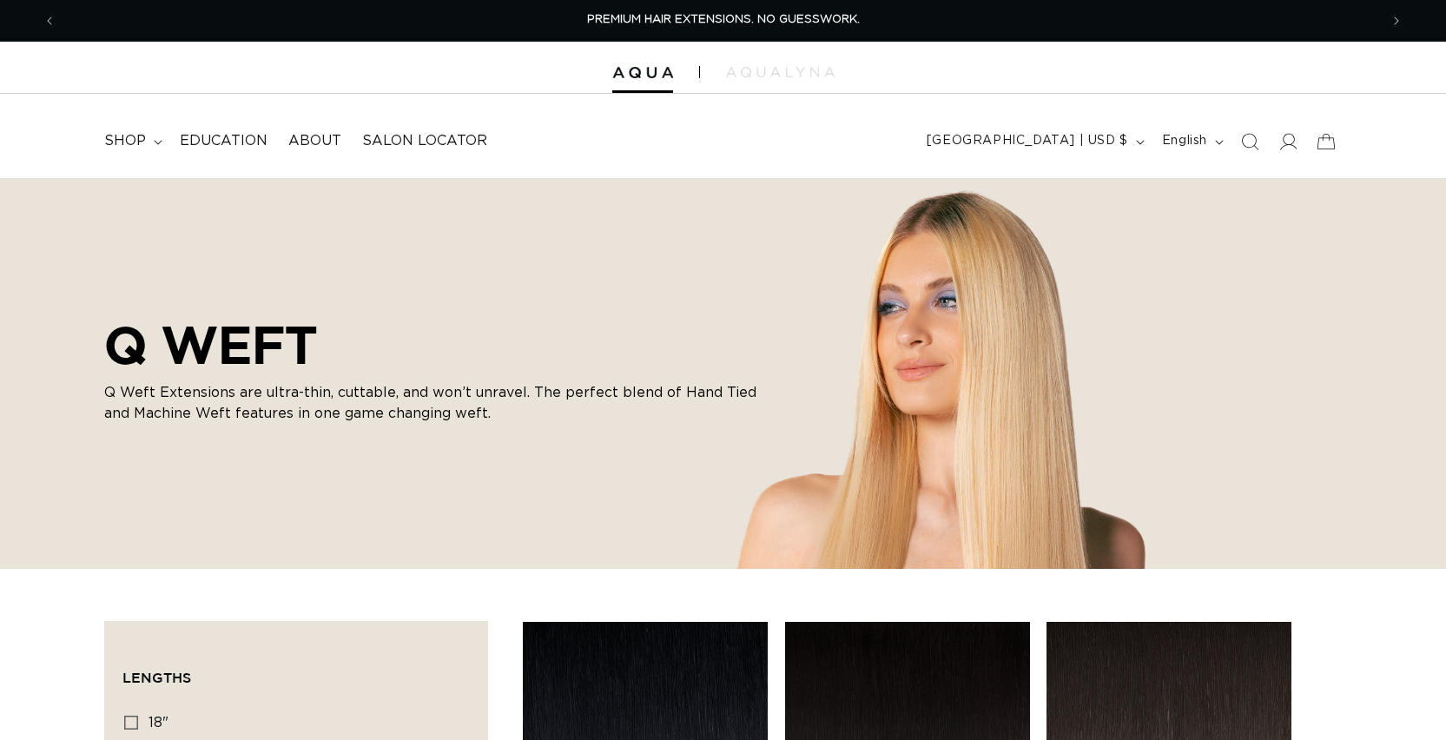 The width and height of the screenshot is (1446, 740). Describe the element at coordinates (158, 723) in the screenshot. I see `span: 18"` at that location.